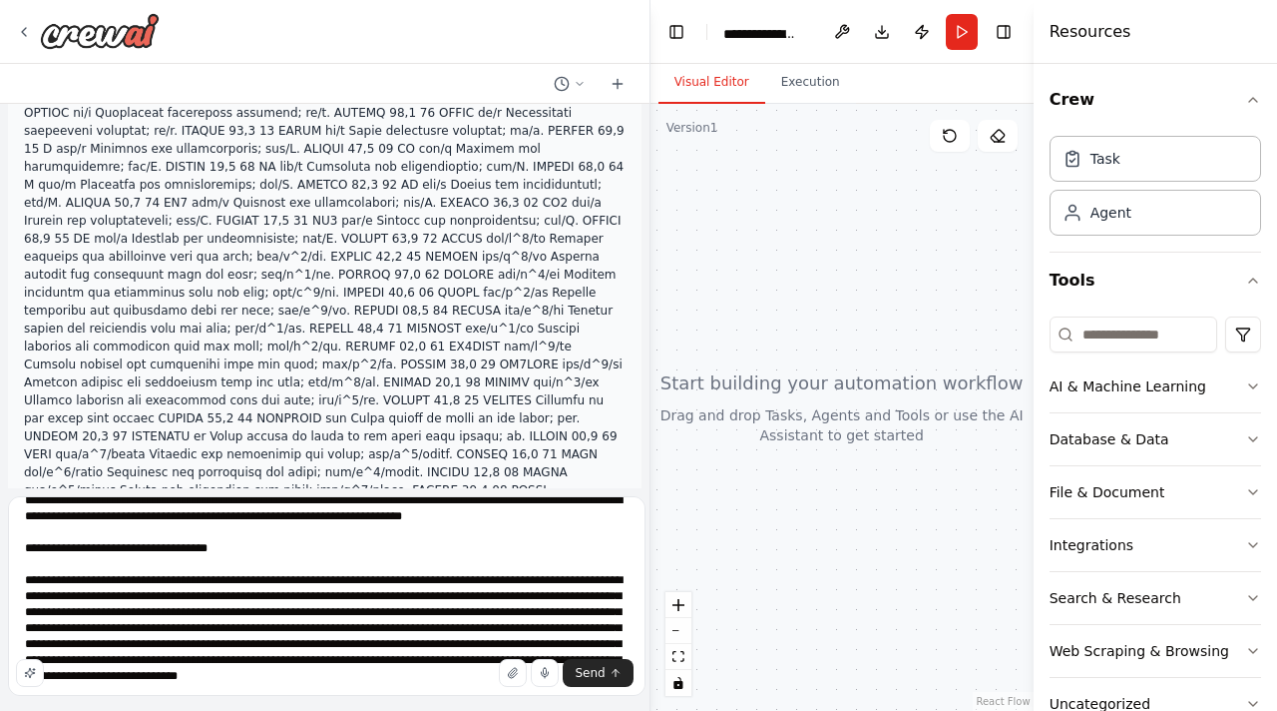  What do you see at coordinates (810, 83) in the screenshot?
I see `button: Execution` at bounding box center [810, 83].